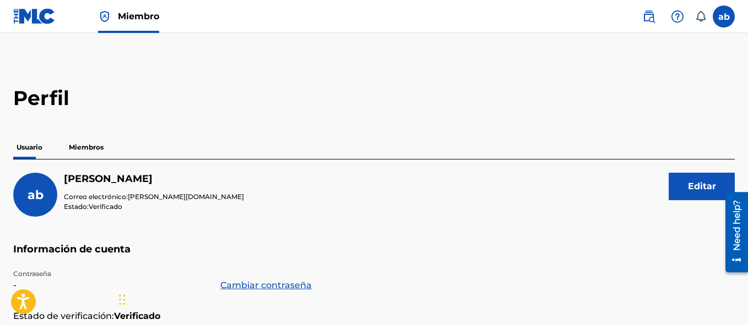 The width and height of the screenshot is (748, 325). I want to click on p: Correo electrónico:, so click(154, 197).